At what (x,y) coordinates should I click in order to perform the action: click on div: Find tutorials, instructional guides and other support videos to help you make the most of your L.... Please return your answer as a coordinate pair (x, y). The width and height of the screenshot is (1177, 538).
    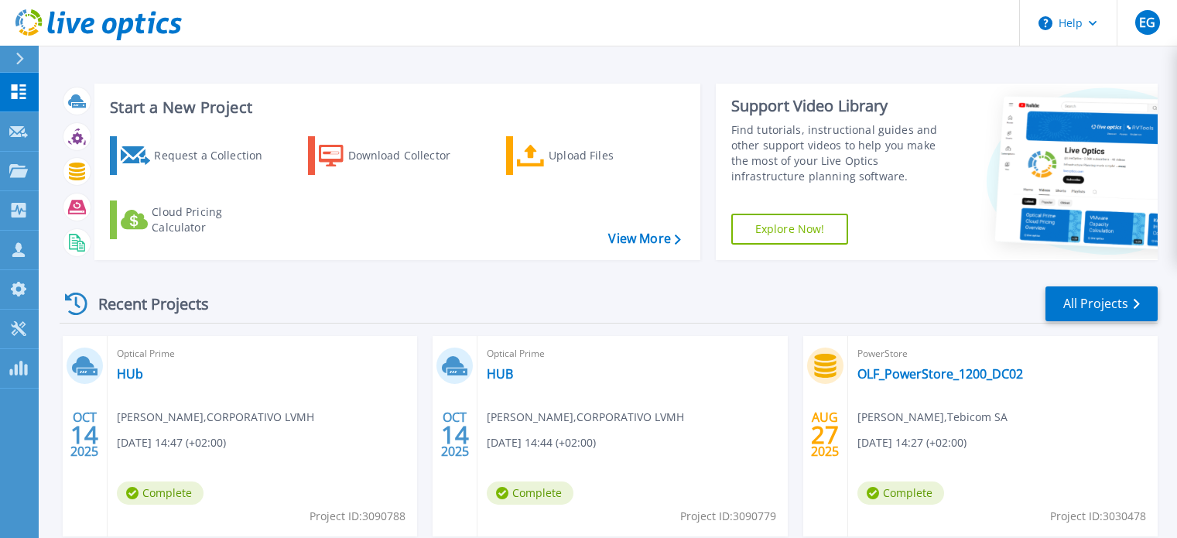
    Looking at the image, I should click on (842, 153).